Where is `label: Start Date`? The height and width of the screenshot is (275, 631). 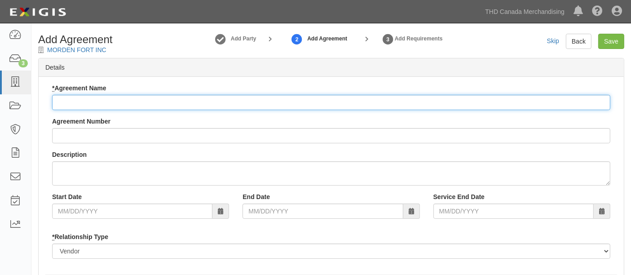
label: Start Date is located at coordinates (67, 197).